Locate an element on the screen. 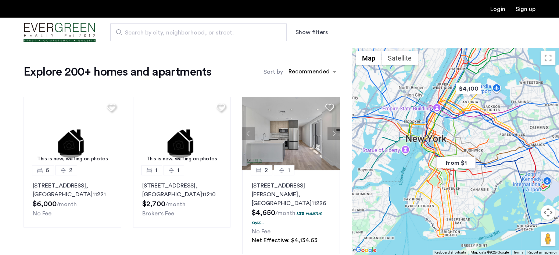 Image resolution: width=559 pixels, height=255 pixels. span: Broker's Fee is located at coordinates (158, 214).